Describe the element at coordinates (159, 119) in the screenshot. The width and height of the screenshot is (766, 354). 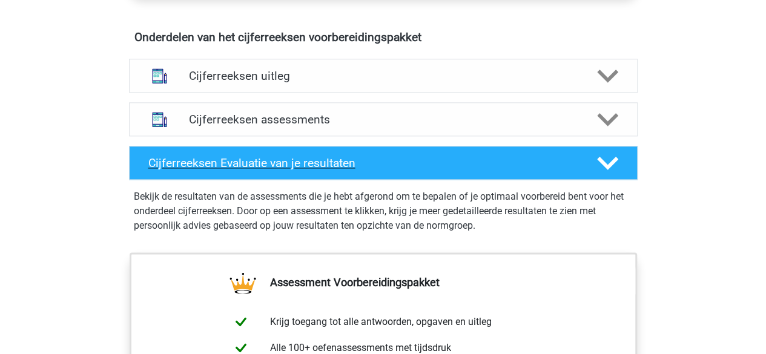
I see `img: cijferreeksen assessments` at that location.